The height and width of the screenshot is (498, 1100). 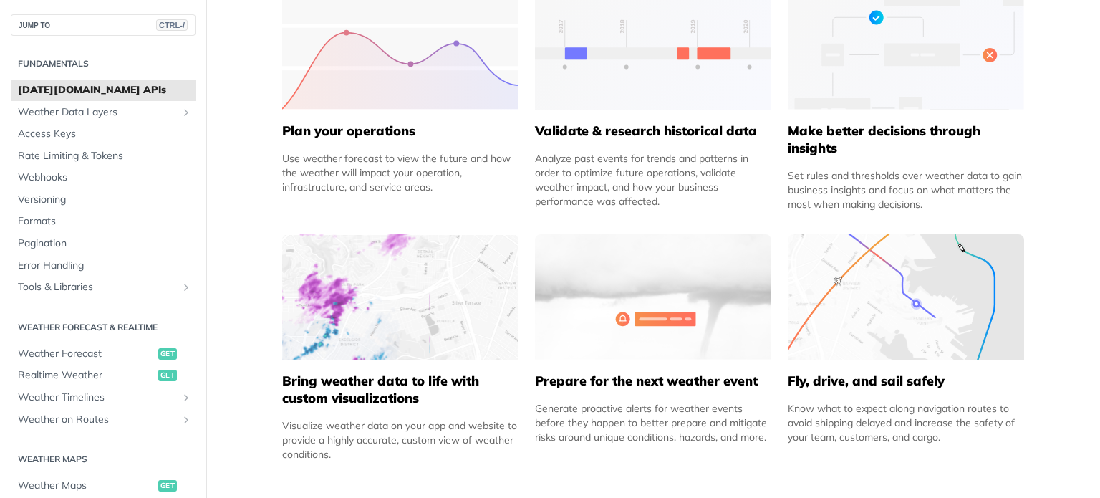 What do you see at coordinates (103, 25) in the screenshot?
I see `button: JUMP TOCTRL-/` at bounding box center [103, 25].